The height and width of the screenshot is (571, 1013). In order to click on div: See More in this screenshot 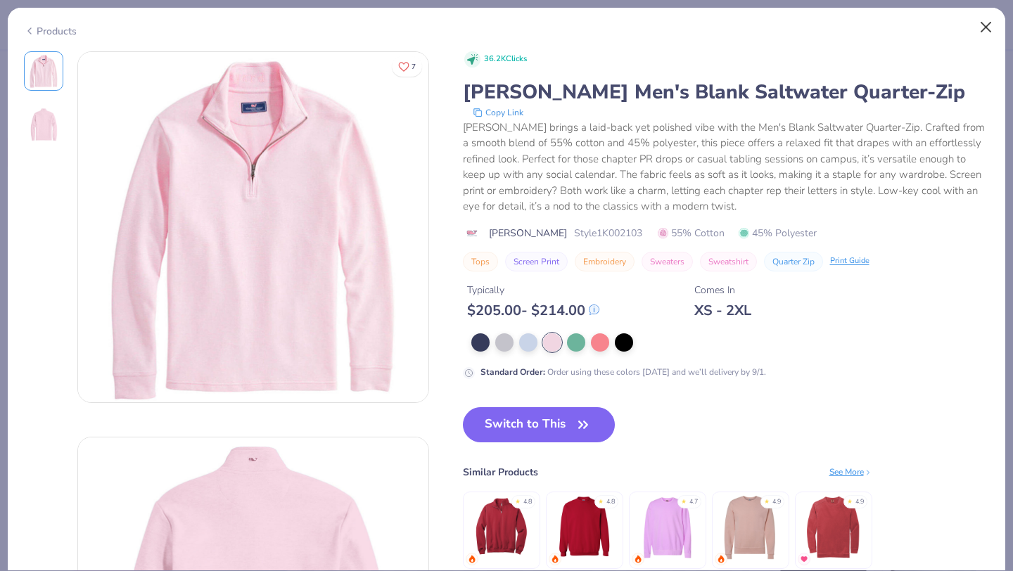, I will do `click(851, 472)`.